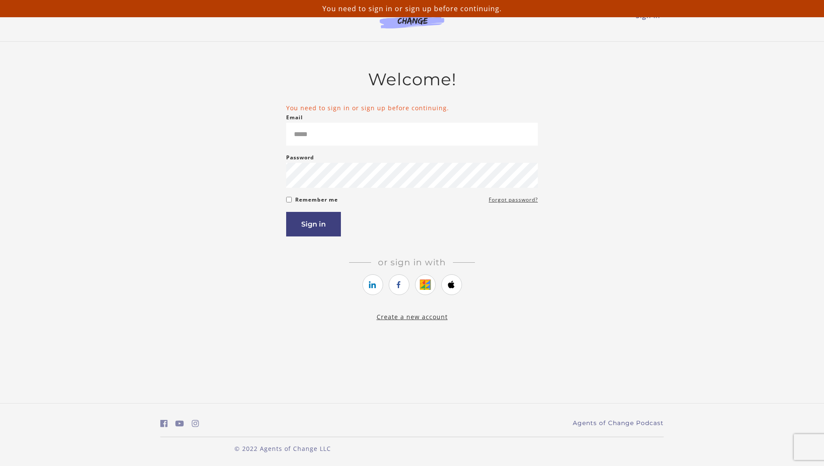 This screenshot has width=824, height=466. Describe the element at coordinates (451, 285) in the screenshot. I see `a: https://courses.thinkific.com/users/auth/apple?ss%5Breferral%5D=&ss%5Buser_return_to%5D=%2Fenroll...` at that location.